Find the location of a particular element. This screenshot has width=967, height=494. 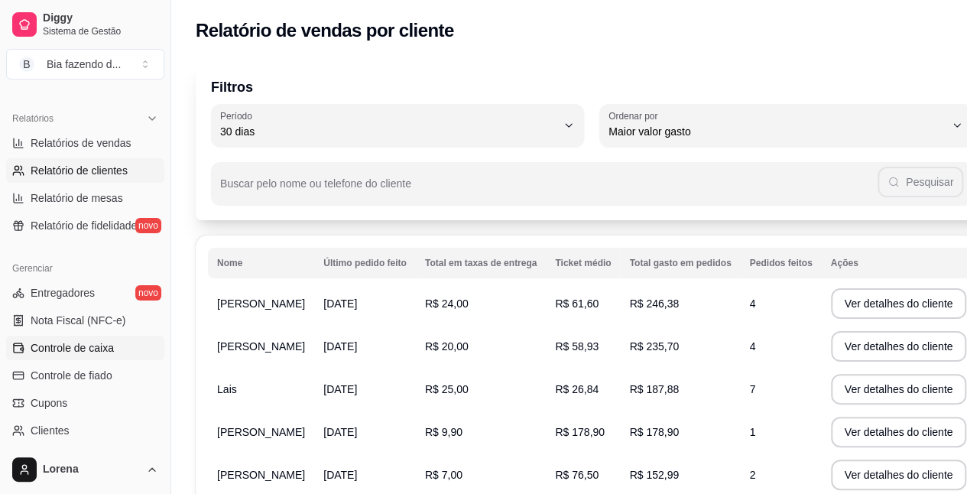

span: R$ 20,00 is located at coordinates (446, 346).